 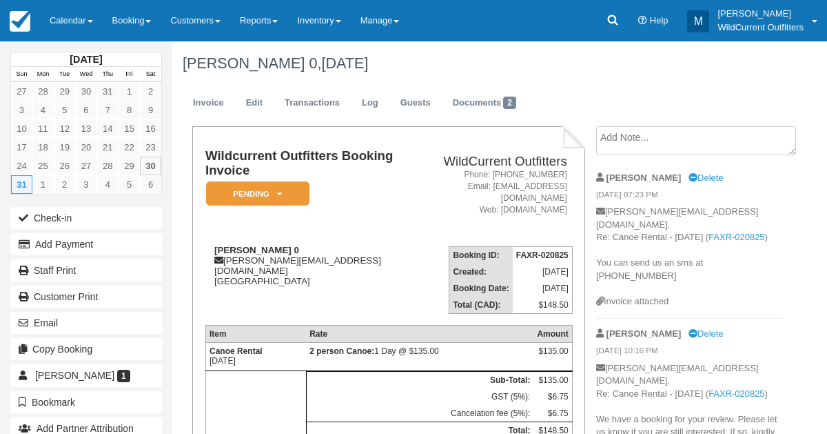 What do you see at coordinates (494, 161) in the screenshot?
I see `h2: WildCurrent Outfitters` at bounding box center [494, 161].